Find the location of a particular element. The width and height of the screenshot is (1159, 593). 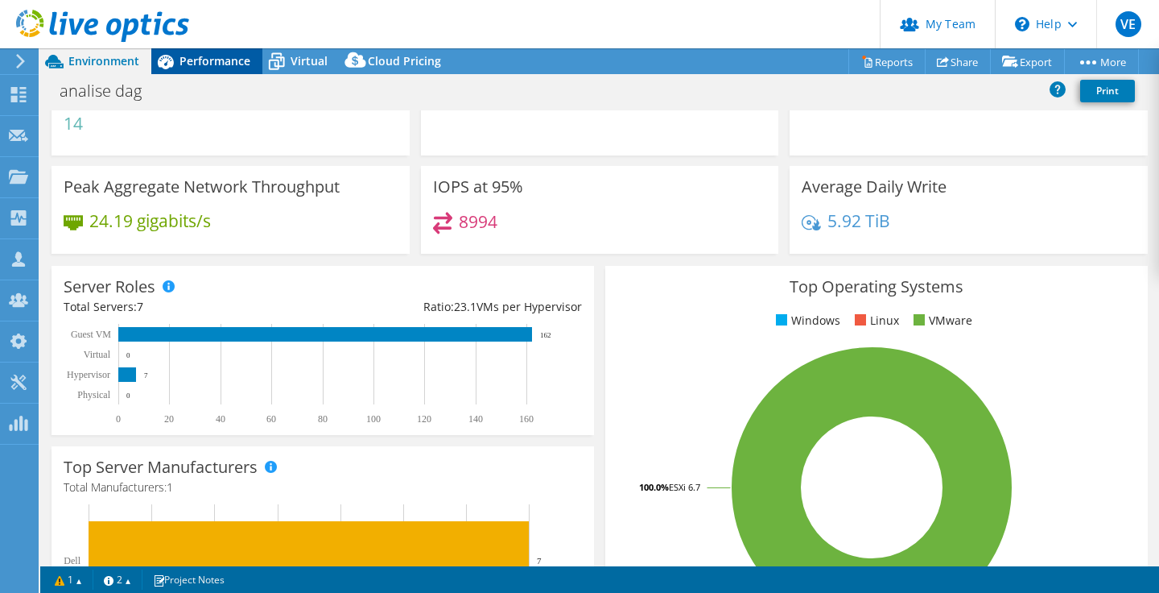

a: Export is located at coordinates (1027, 61).